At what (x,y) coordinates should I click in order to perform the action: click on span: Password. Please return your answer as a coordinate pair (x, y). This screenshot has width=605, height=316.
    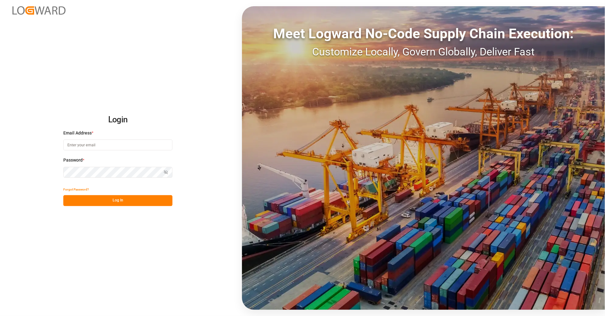
    Looking at the image, I should click on (73, 160).